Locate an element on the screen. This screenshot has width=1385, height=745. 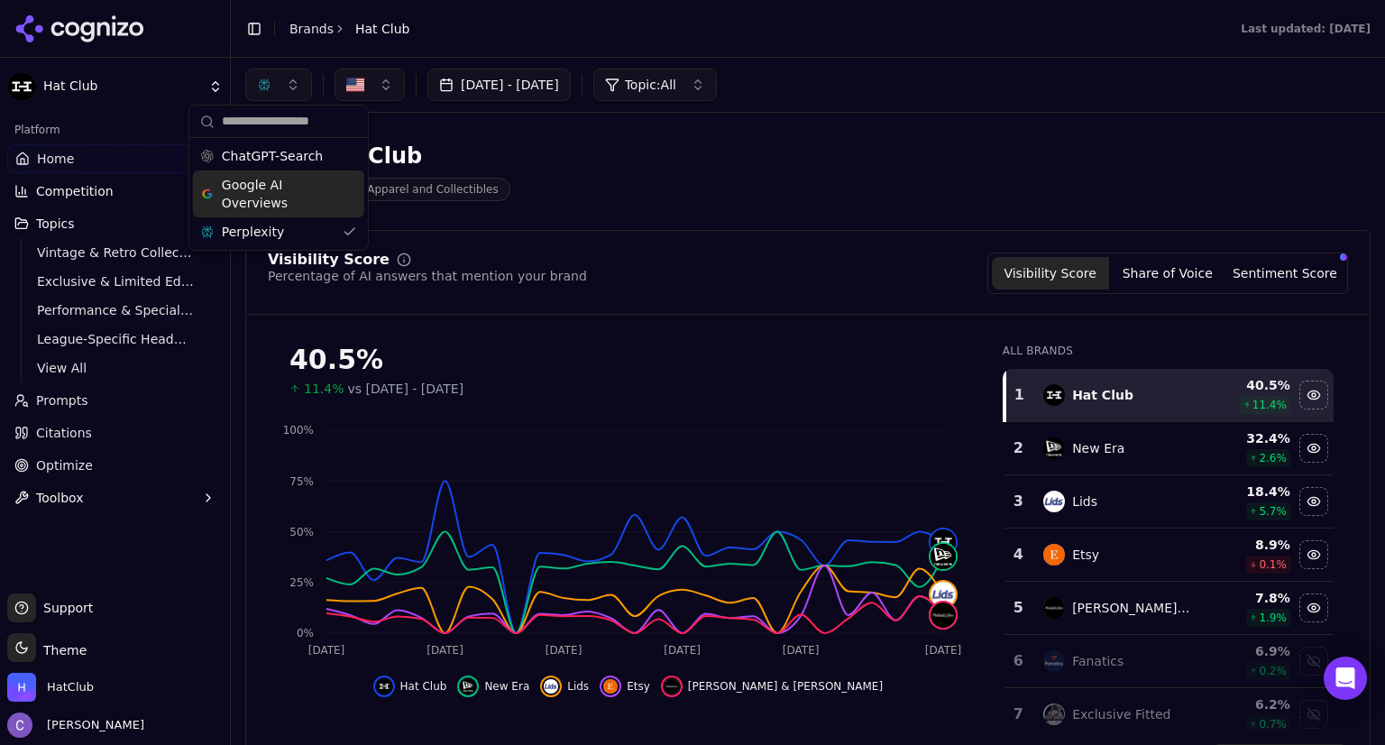
div: 8.9 % is located at coordinates (1248, 545).